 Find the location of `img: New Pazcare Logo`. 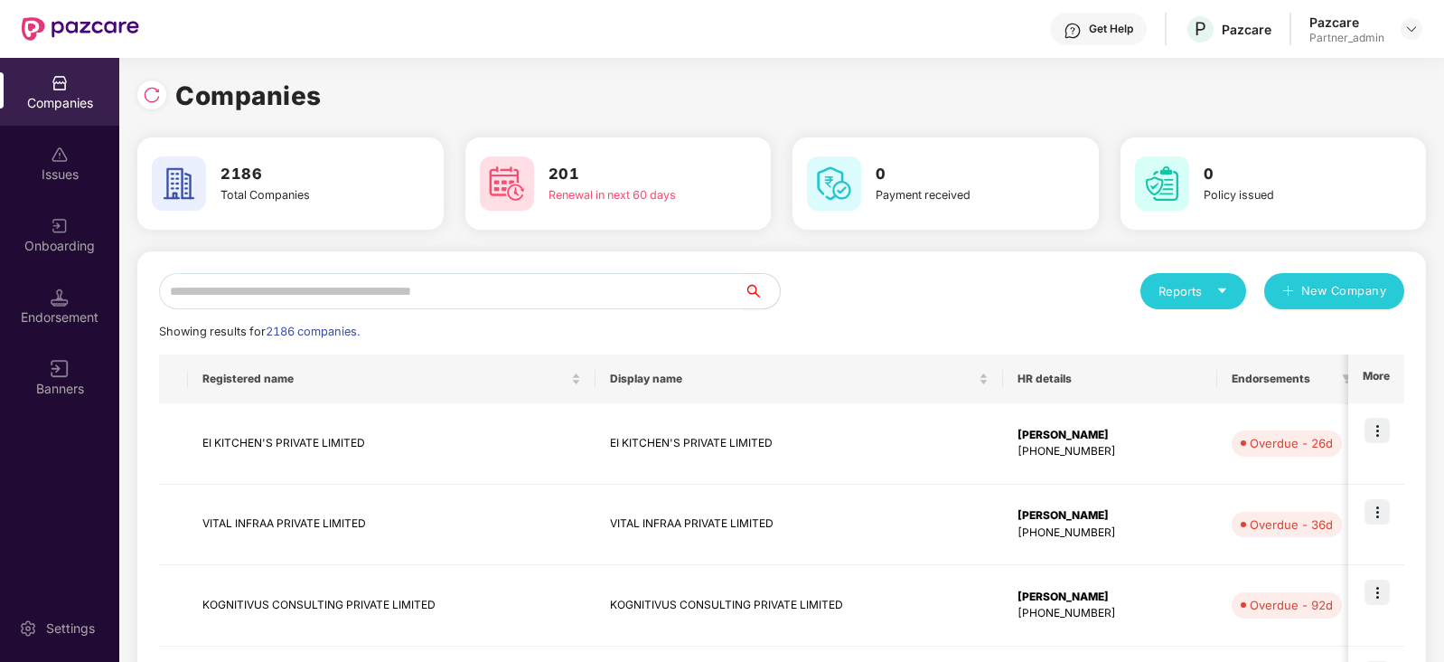

img: New Pazcare Logo is located at coordinates (80, 29).